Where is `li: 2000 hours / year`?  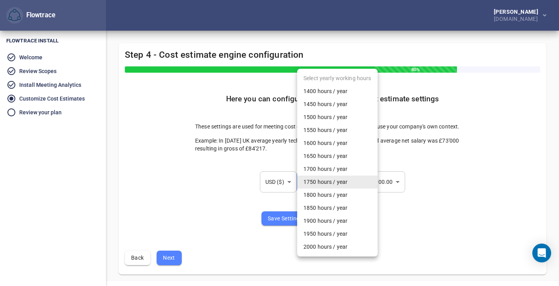
li: 2000 hours / year is located at coordinates (337, 247).